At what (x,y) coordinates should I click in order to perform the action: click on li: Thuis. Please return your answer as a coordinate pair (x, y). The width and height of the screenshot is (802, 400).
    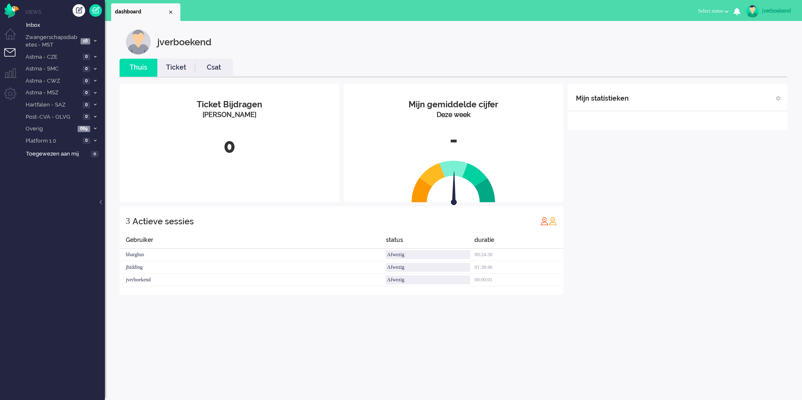
    Looking at the image, I should click on (138, 67).